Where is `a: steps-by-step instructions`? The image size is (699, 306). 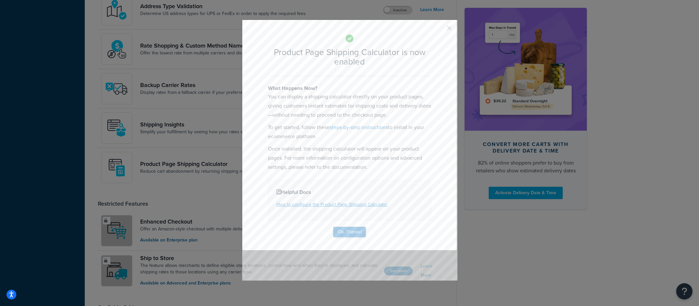
a: steps-by-step instructions is located at coordinates (359, 127).